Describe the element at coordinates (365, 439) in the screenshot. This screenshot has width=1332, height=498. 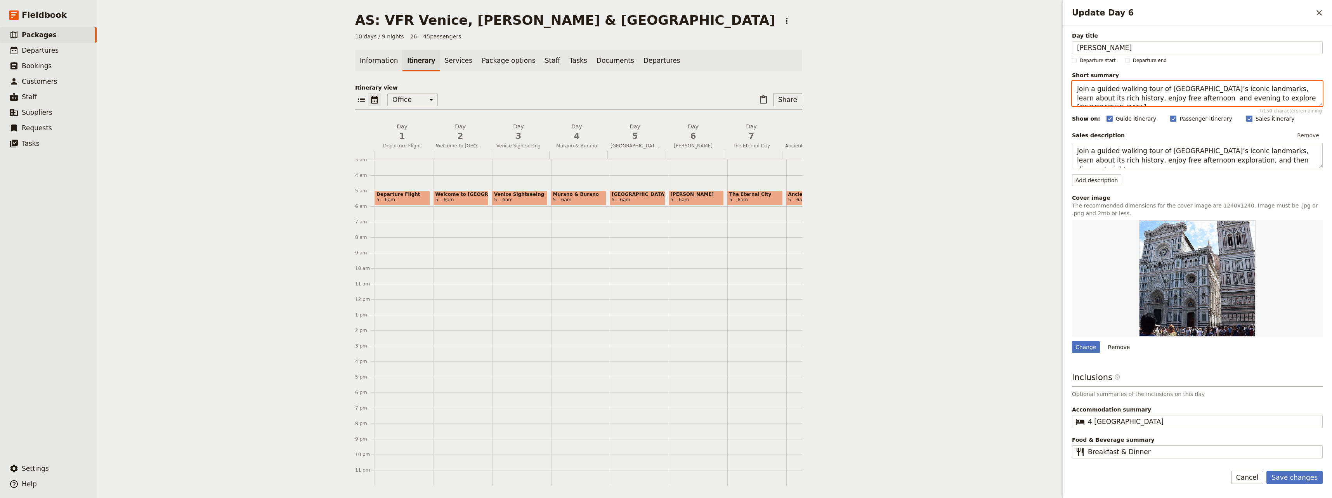
I see `div: 9 pm` at that location.